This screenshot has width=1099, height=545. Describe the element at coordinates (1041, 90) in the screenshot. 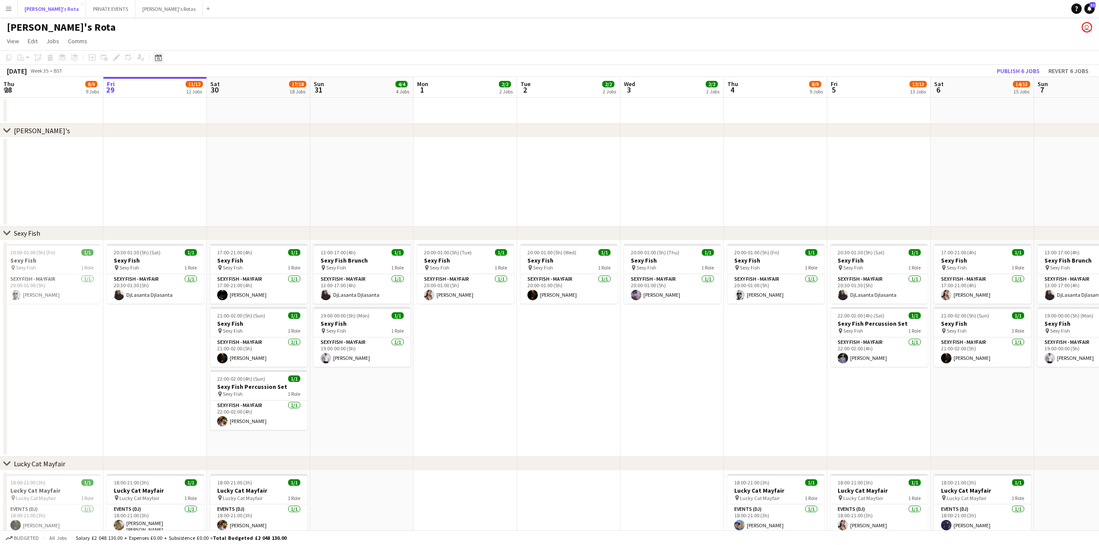

I see `span: 7` at that location.